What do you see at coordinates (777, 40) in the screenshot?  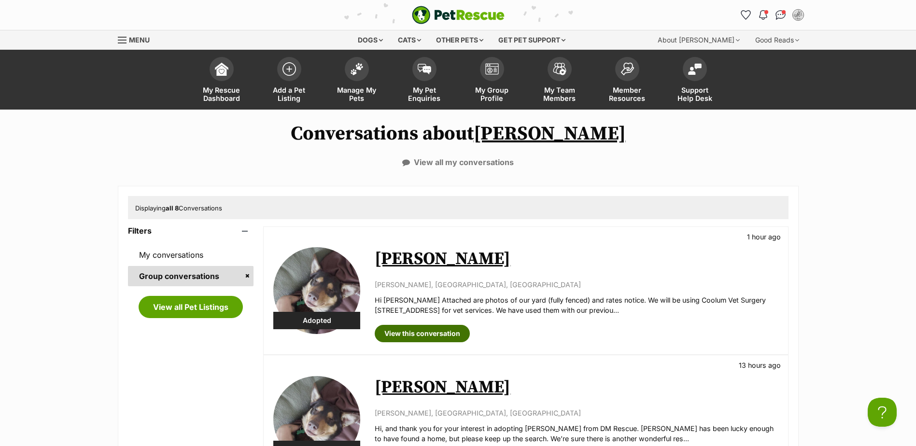 I see `div: Good Reads` at bounding box center [777, 40].